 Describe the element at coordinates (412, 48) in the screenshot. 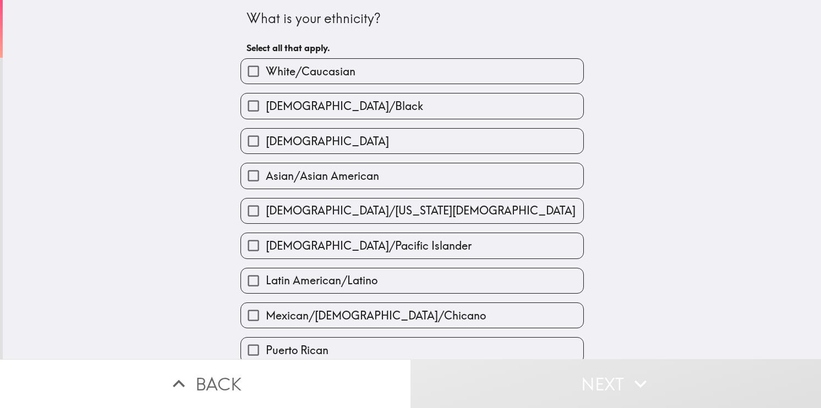

I see `h6: Select all that apply.` at that location.